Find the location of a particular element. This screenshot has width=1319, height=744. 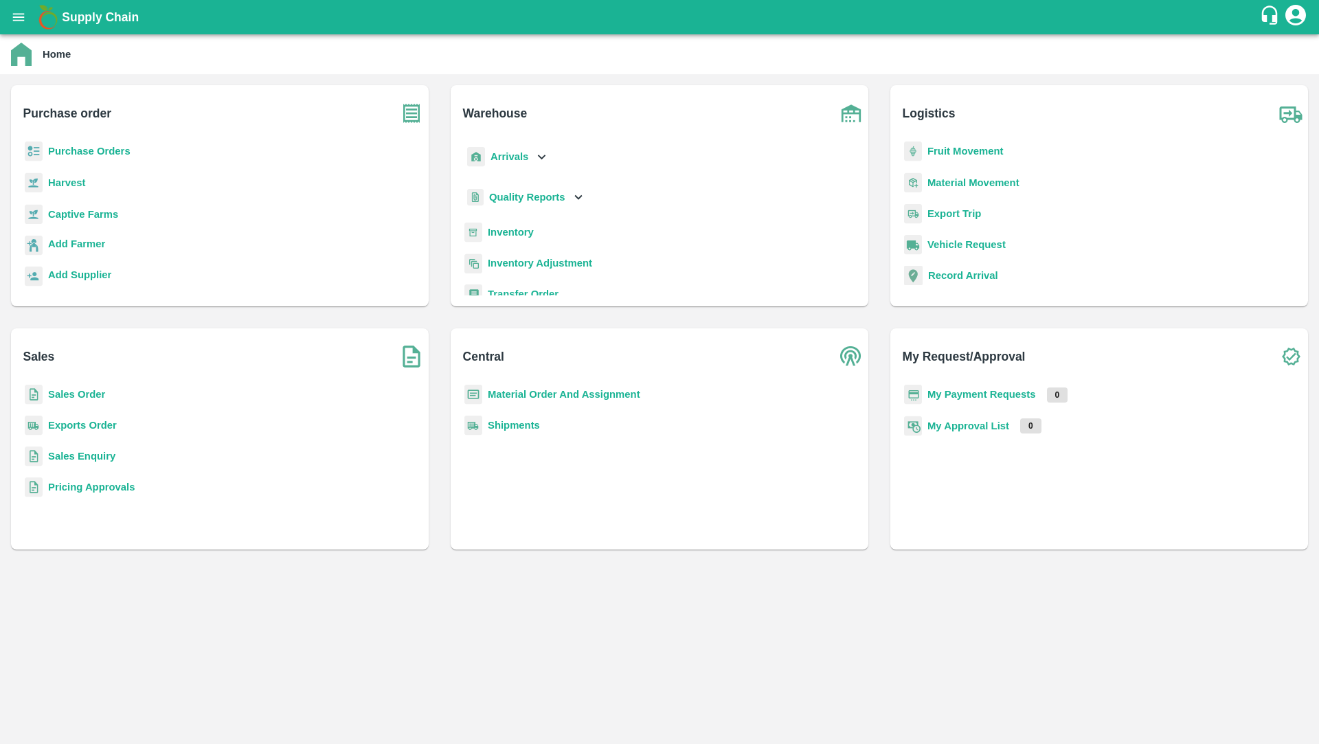

img: whTransfer is located at coordinates (473, 294).